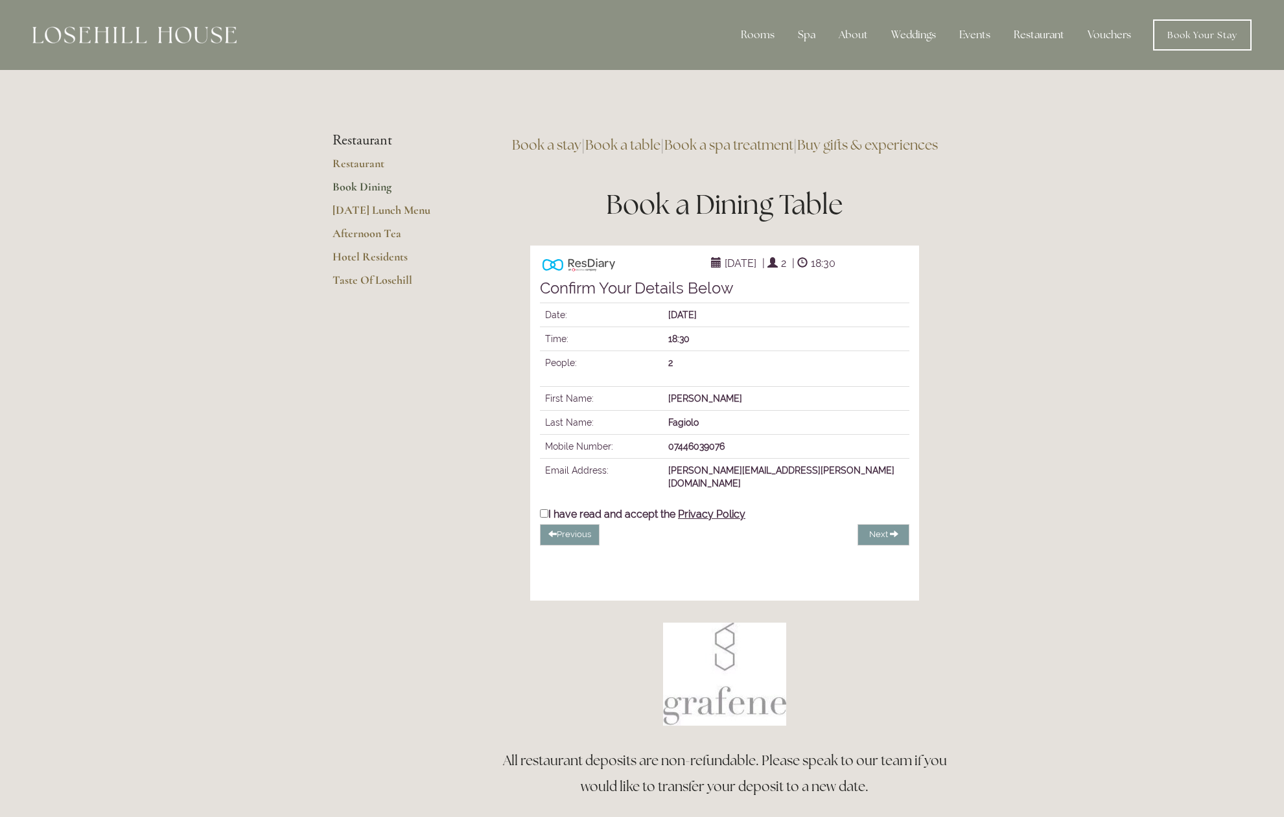 The height and width of the screenshot is (817, 1284). Describe the element at coordinates (725, 674) in the screenshot. I see `a: Book a table at Grafene Restaurant @ Losehill` at that location.